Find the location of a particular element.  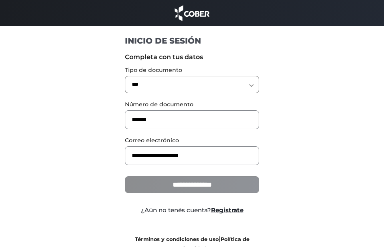

a: Registrate is located at coordinates (227, 210).